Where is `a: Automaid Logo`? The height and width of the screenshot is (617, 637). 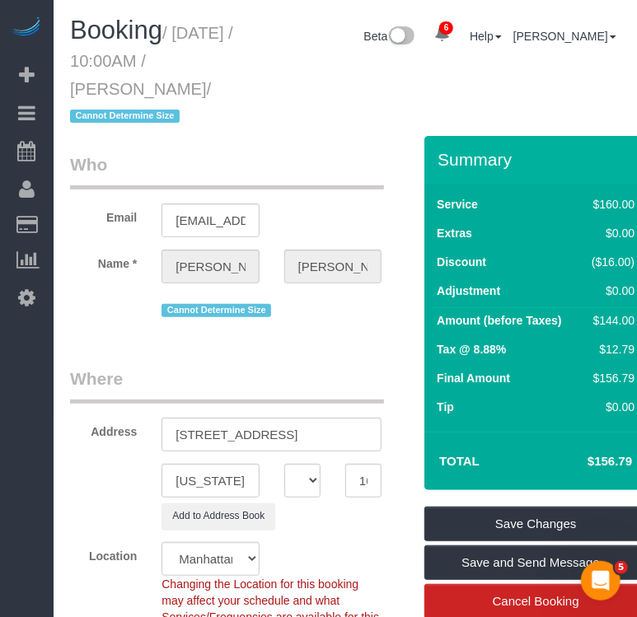 a: Automaid Logo is located at coordinates (26, 28).